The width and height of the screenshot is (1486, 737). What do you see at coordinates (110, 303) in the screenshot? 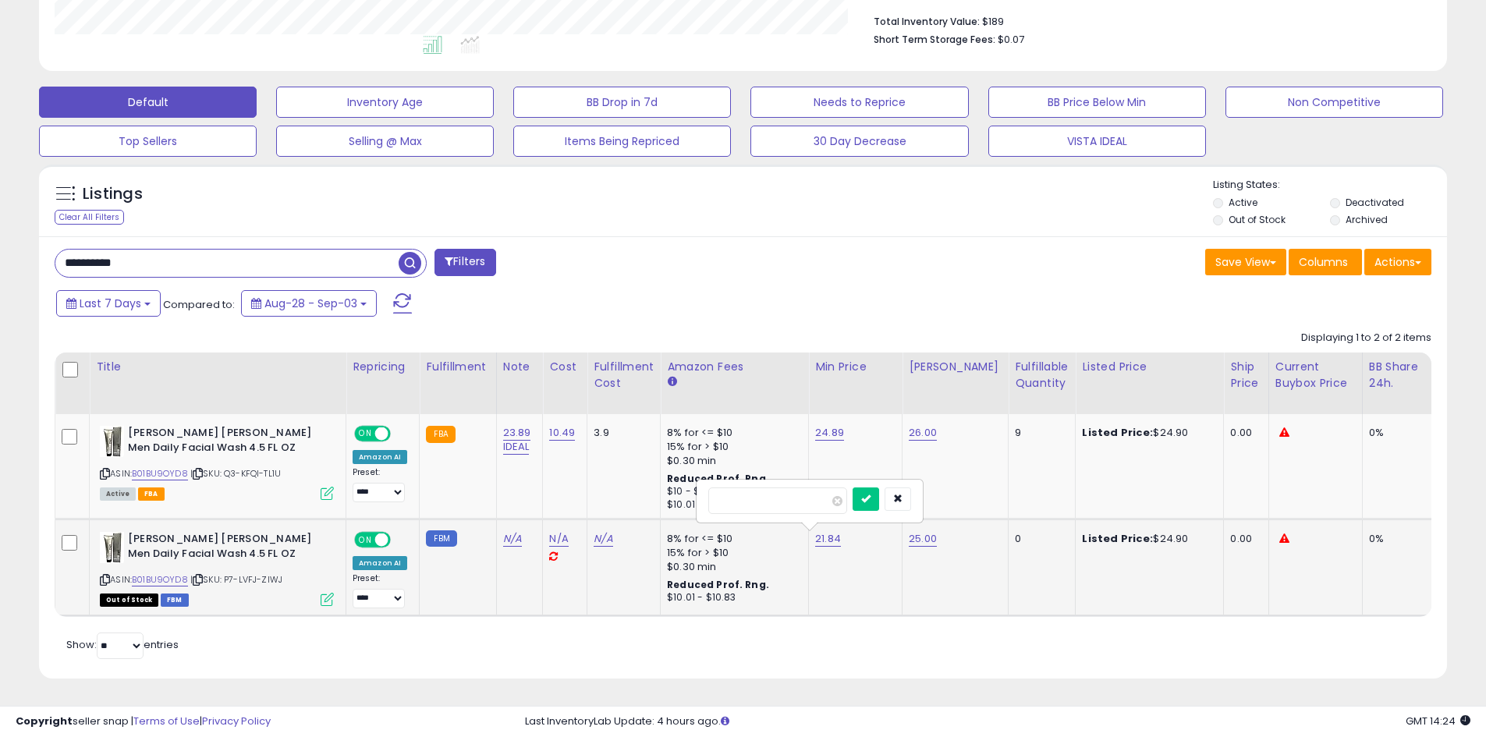
I see `span: Last 7 Days` at bounding box center [110, 303].